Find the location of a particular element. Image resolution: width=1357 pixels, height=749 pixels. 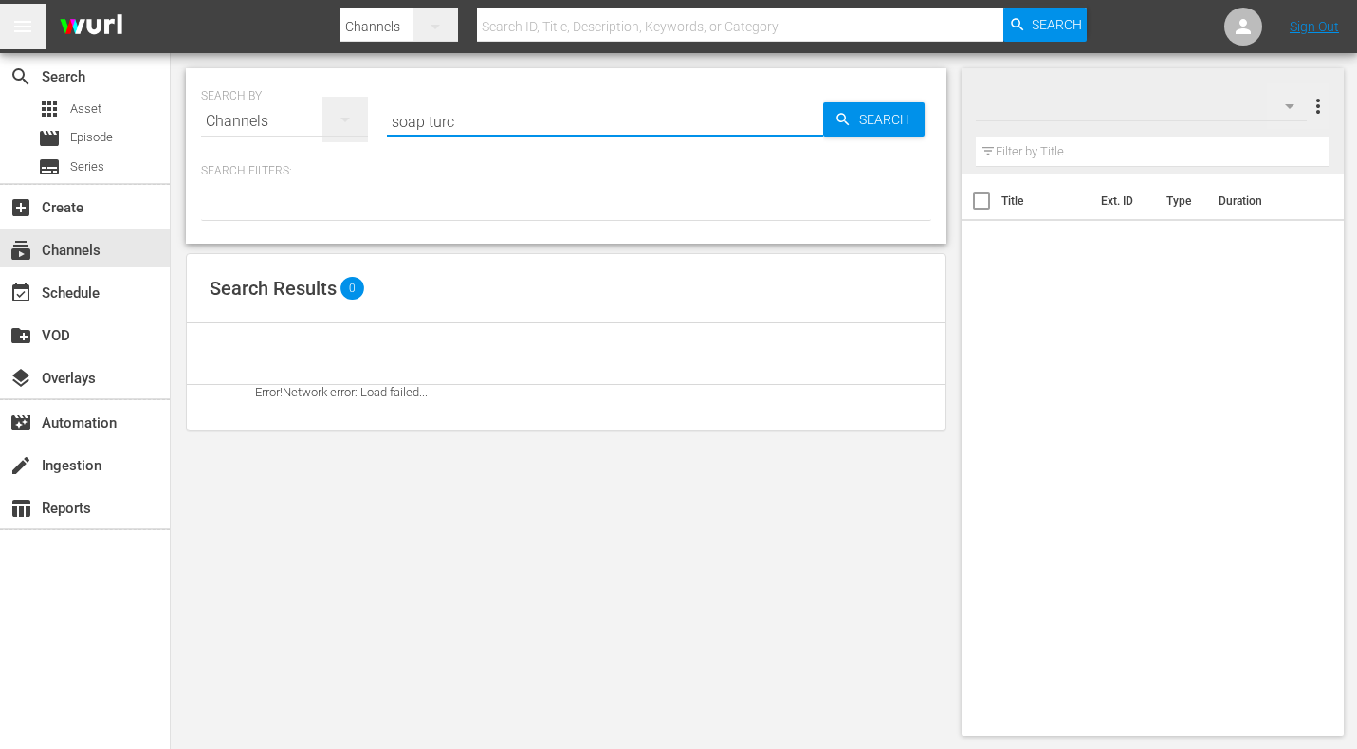

span: Overlays is located at coordinates (21, 378).